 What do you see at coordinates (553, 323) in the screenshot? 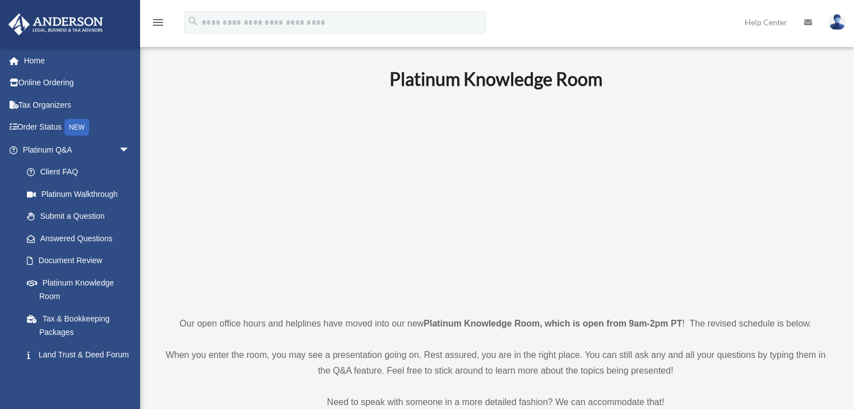
I see `strong: Platinum Knowledge Room, which is open from 9am-2pm PT` at bounding box center [553, 323].